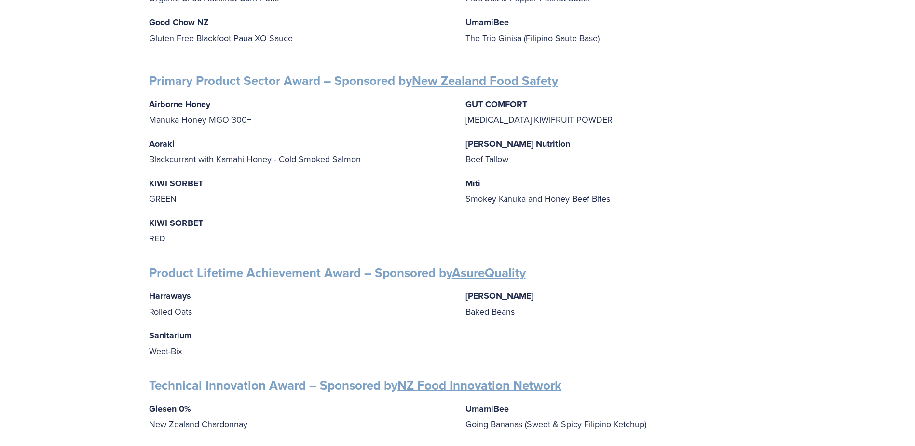  I want to click on strong: Airborne Honey, so click(179, 104).